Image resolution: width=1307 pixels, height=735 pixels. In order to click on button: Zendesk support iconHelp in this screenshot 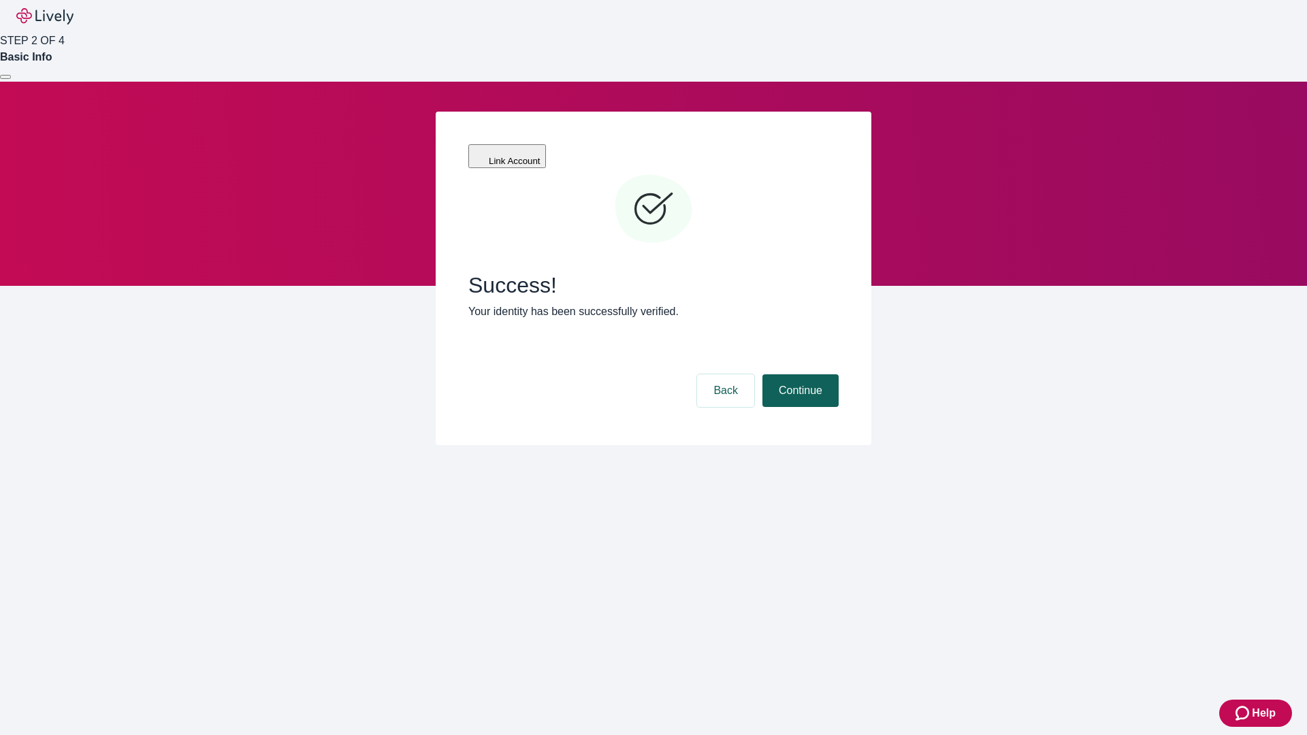, I will do `click(1255, 713)`.